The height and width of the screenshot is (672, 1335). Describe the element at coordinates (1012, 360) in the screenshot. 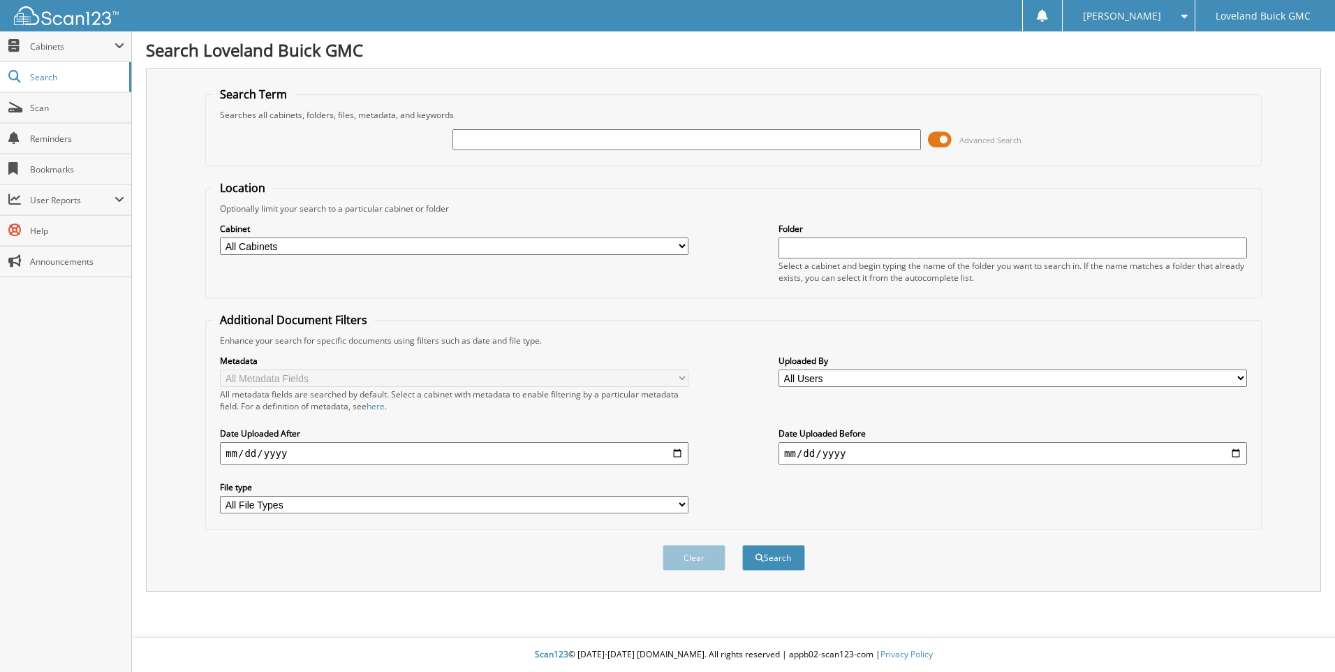

I see `label: Uploaded By` at that location.